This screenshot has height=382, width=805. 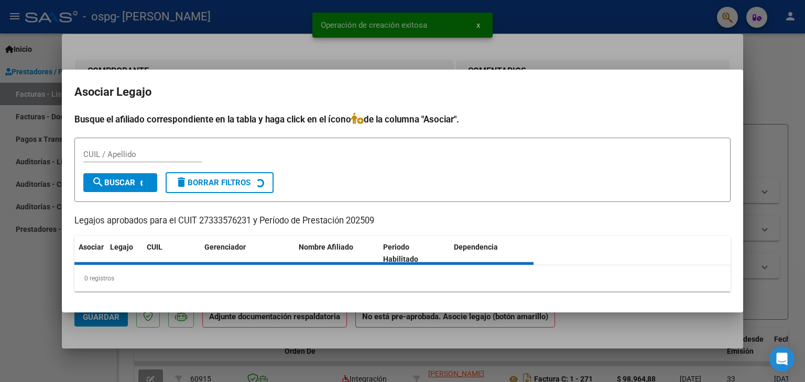 I want to click on button: Buscar, so click(x=120, y=183).